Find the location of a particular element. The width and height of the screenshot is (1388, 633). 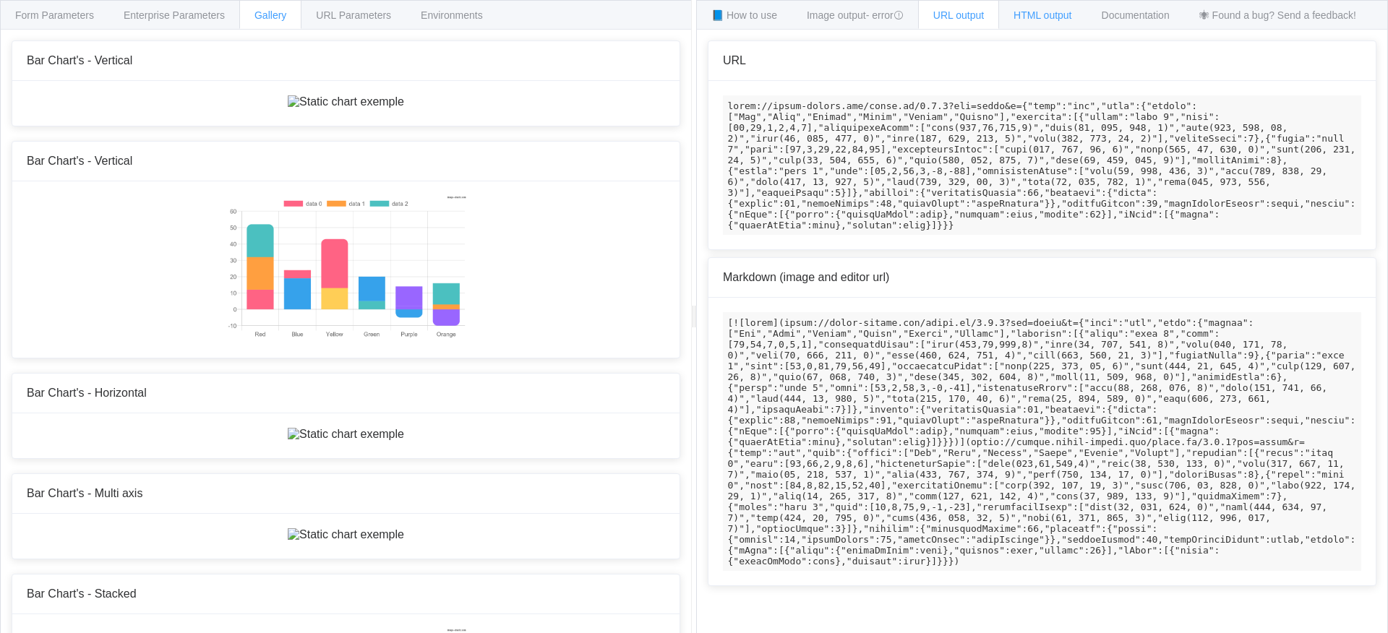

span: HTML output is located at coordinates (1042, 15).